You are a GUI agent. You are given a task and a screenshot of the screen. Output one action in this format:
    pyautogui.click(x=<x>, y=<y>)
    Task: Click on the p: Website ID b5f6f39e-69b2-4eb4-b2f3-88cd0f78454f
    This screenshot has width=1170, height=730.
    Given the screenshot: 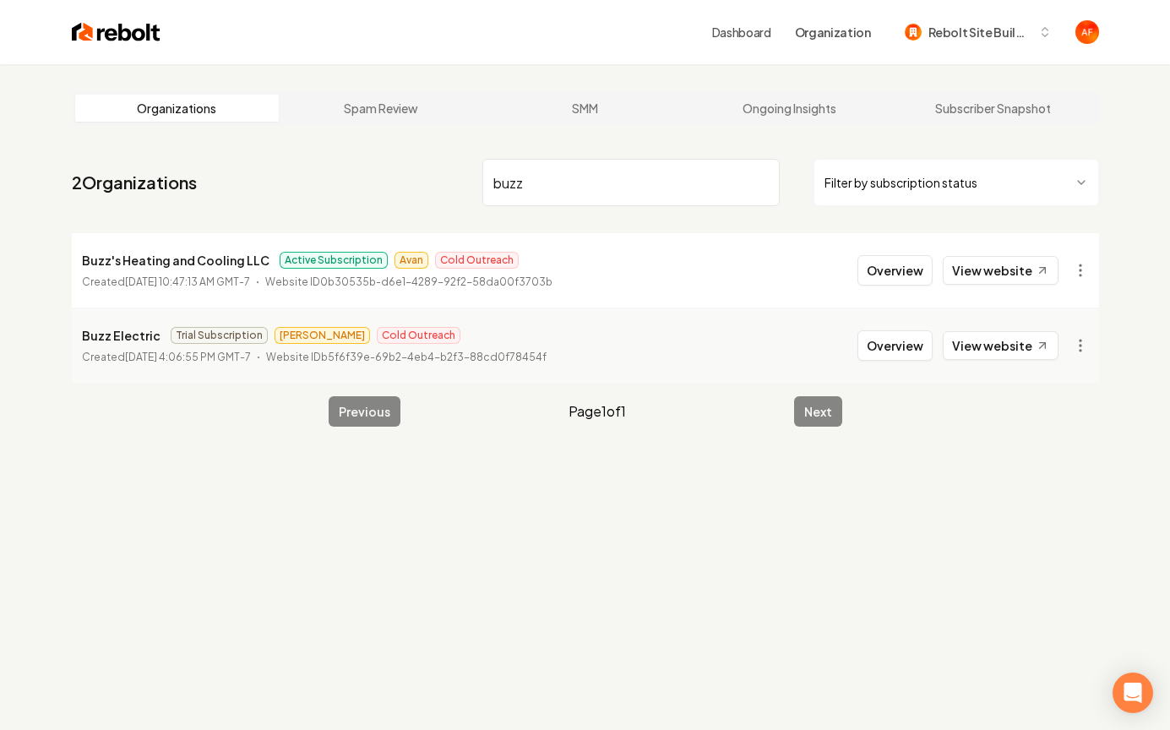 What is the action you would take?
    pyautogui.click(x=406, y=357)
    